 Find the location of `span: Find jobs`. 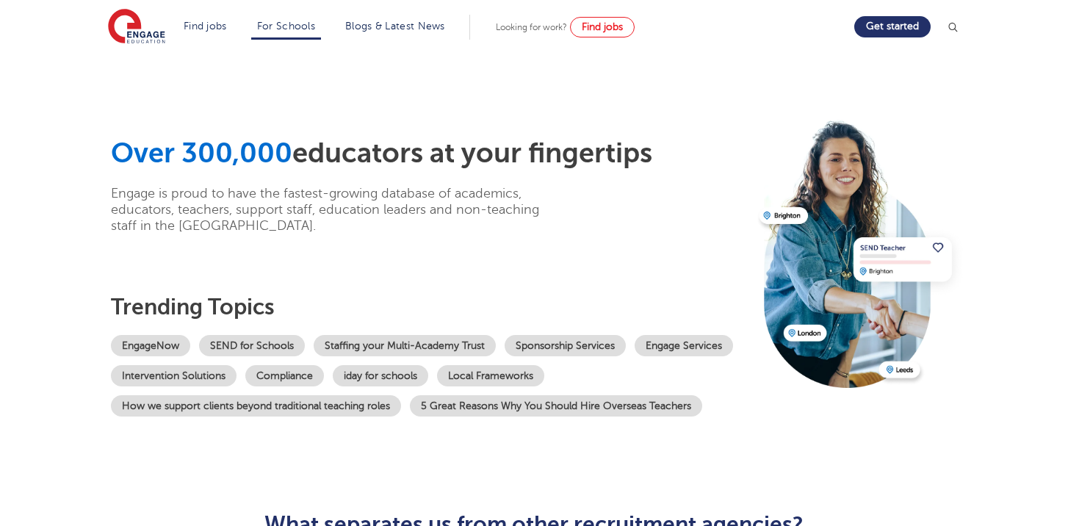

span: Find jobs is located at coordinates (602, 26).